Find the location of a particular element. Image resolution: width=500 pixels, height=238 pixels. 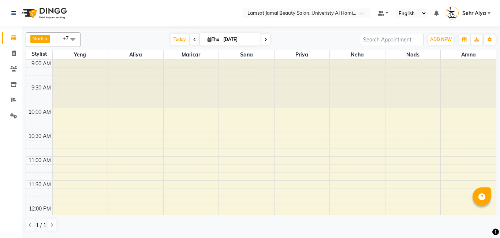

input: Search Appointment is located at coordinates (392, 39).